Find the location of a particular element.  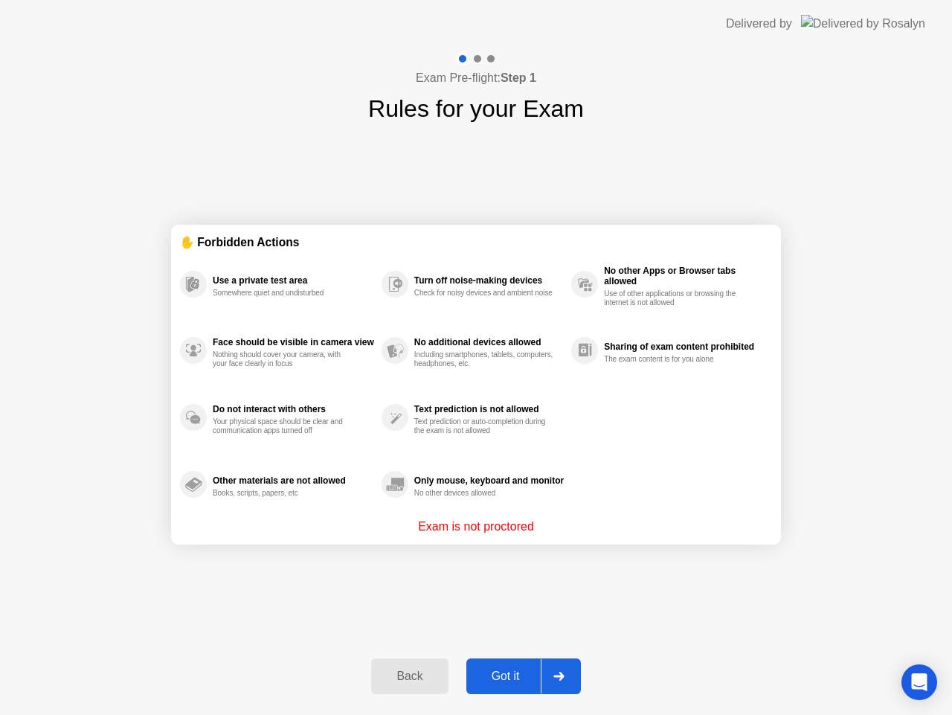

div: No other Apps or Browser tabs allowed is located at coordinates (684, 276).